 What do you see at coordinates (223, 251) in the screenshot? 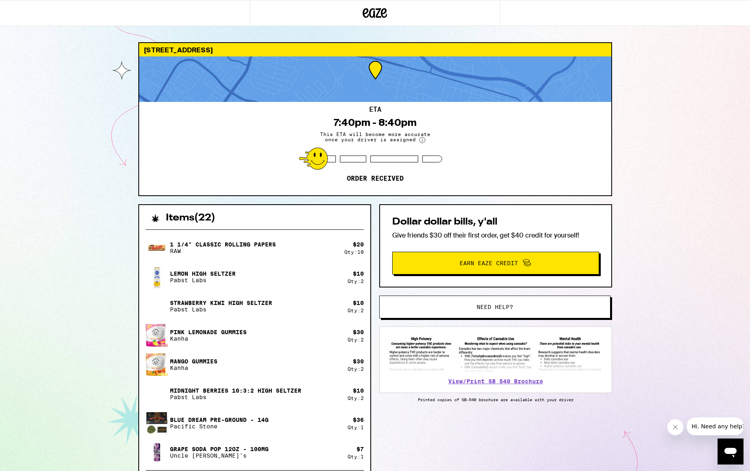
I see `p: RAW` at bounding box center [223, 251].